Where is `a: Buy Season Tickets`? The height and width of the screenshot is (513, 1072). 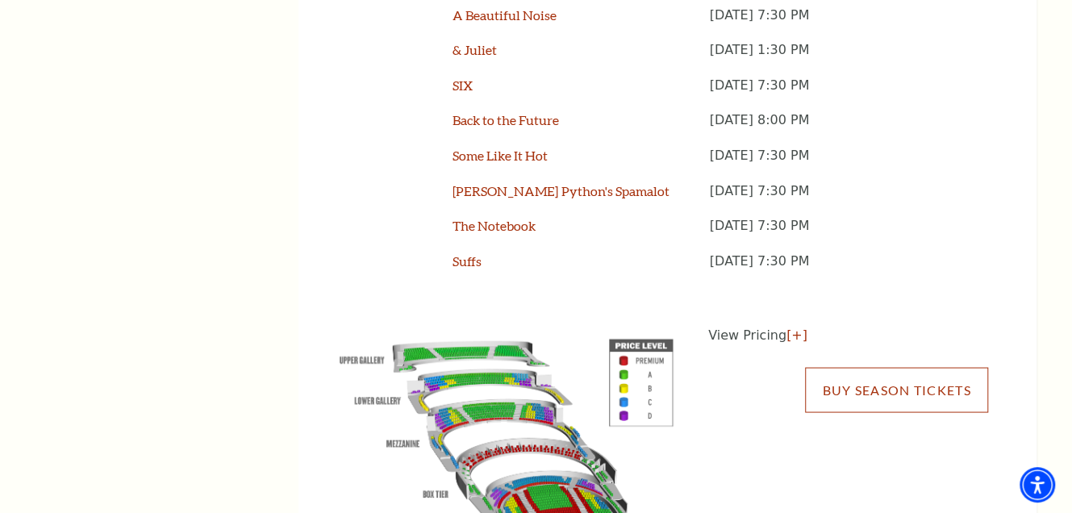 a: Buy Season Tickets is located at coordinates (896, 390).